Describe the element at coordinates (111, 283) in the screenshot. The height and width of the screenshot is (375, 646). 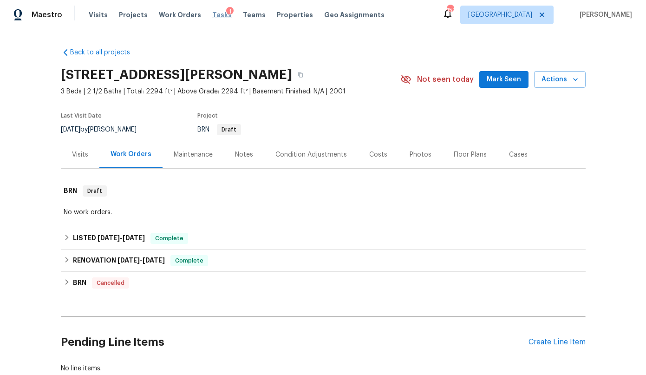
I see `span: Cancelled` at that location.